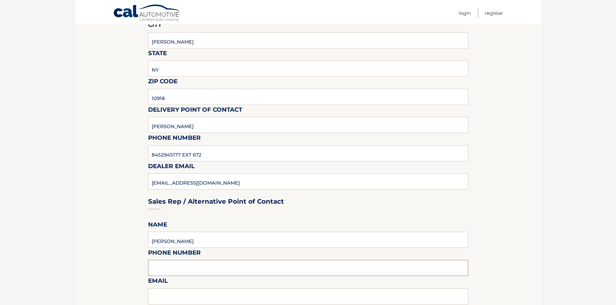 Image resolution: width=616 pixels, height=305 pixels. I want to click on label: Delivery Point of Contact, so click(195, 111).